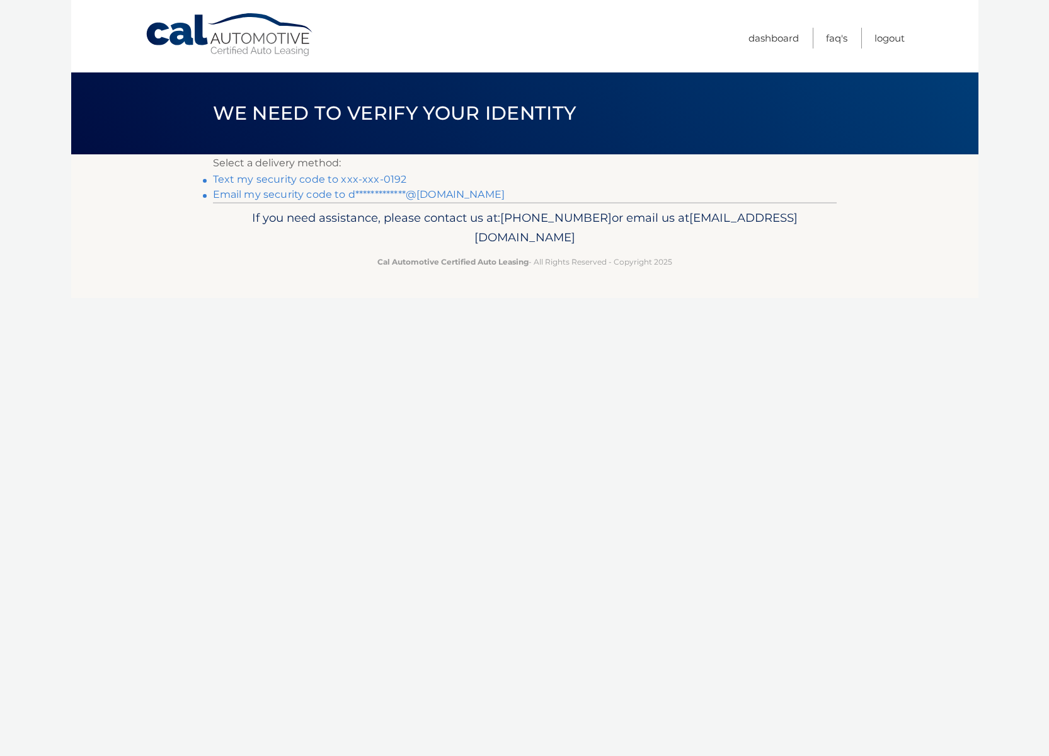 The image size is (1049, 756). What do you see at coordinates (525, 163) in the screenshot?
I see `p: Select a delivery method:` at bounding box center [525, 163].